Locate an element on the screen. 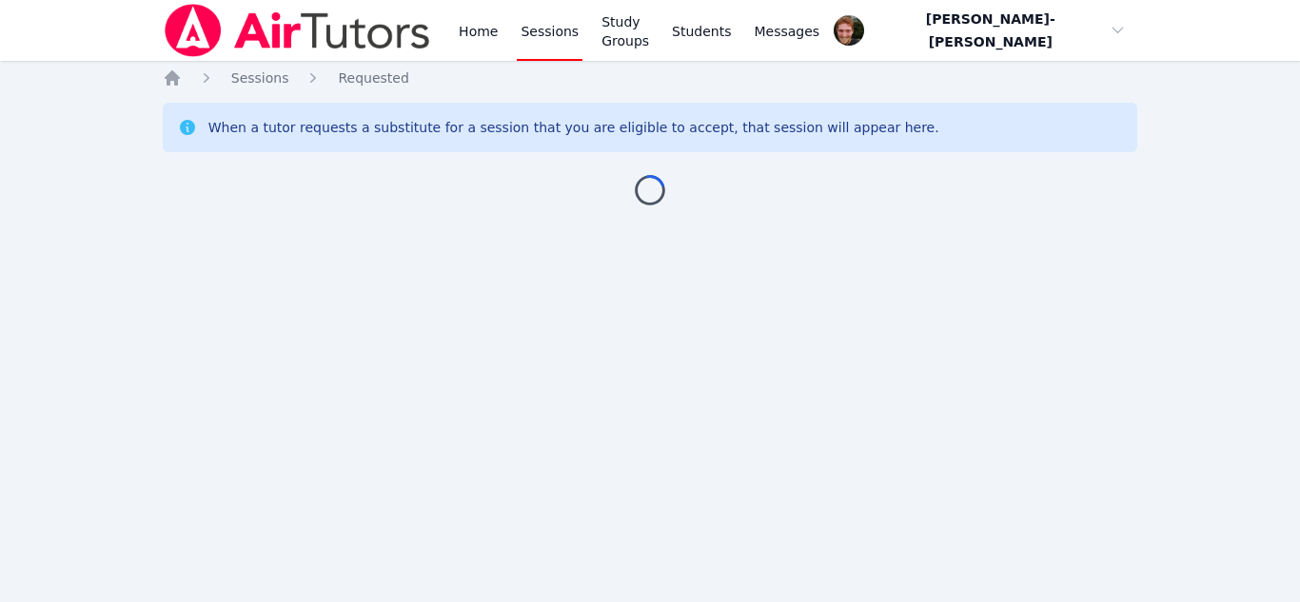 Image resolution: width=1300 pixels, height=602 pixels. span: Sessions is located at coordinates (260, 78).